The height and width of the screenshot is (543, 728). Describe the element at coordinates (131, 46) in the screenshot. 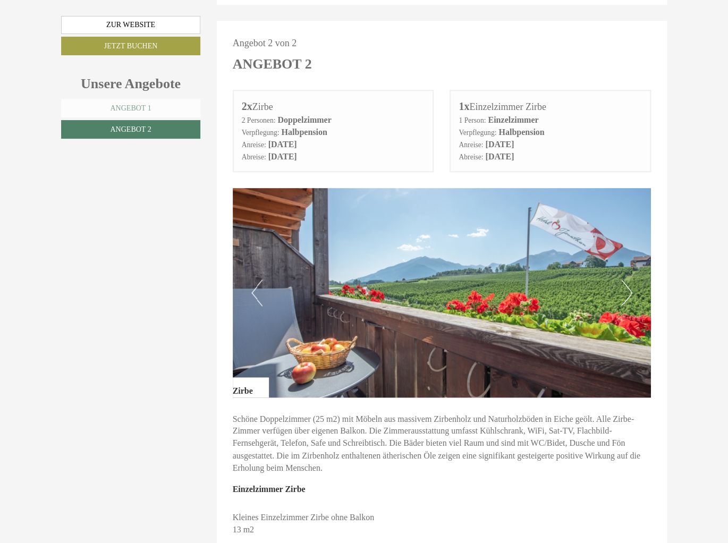

I see `a: Jetzt buchen` at that location.